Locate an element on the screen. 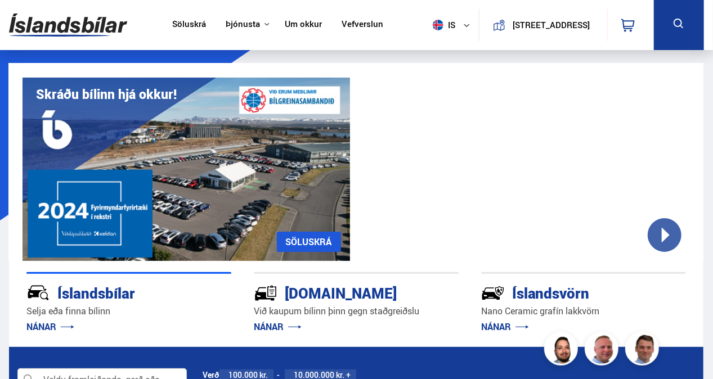  img: svg+xml;base64,PHN2ZyB4bWxucz0iaHR0cDovL3d3dy53My5vcmcvMjAwMC9zdmciIHdpZHRoPSI1MTIiIGhlaWdodD0iNT... is located at coordinates (438, 25).